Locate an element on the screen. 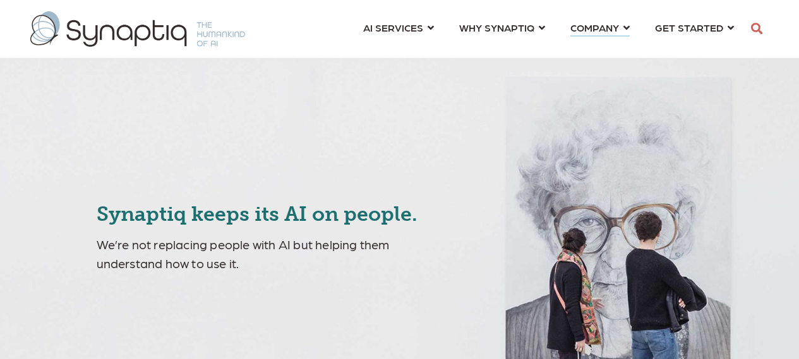 The height and width of the screenshot is (359, 799). span: GET STARTED is located at coordinates (689, 27).